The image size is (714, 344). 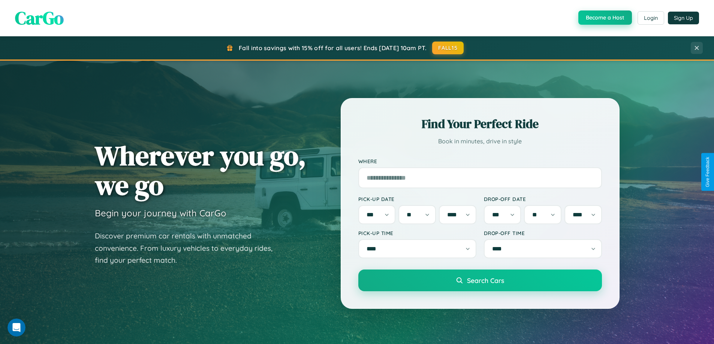 I want to click on button: FALL15, so click(x=448, y=48).